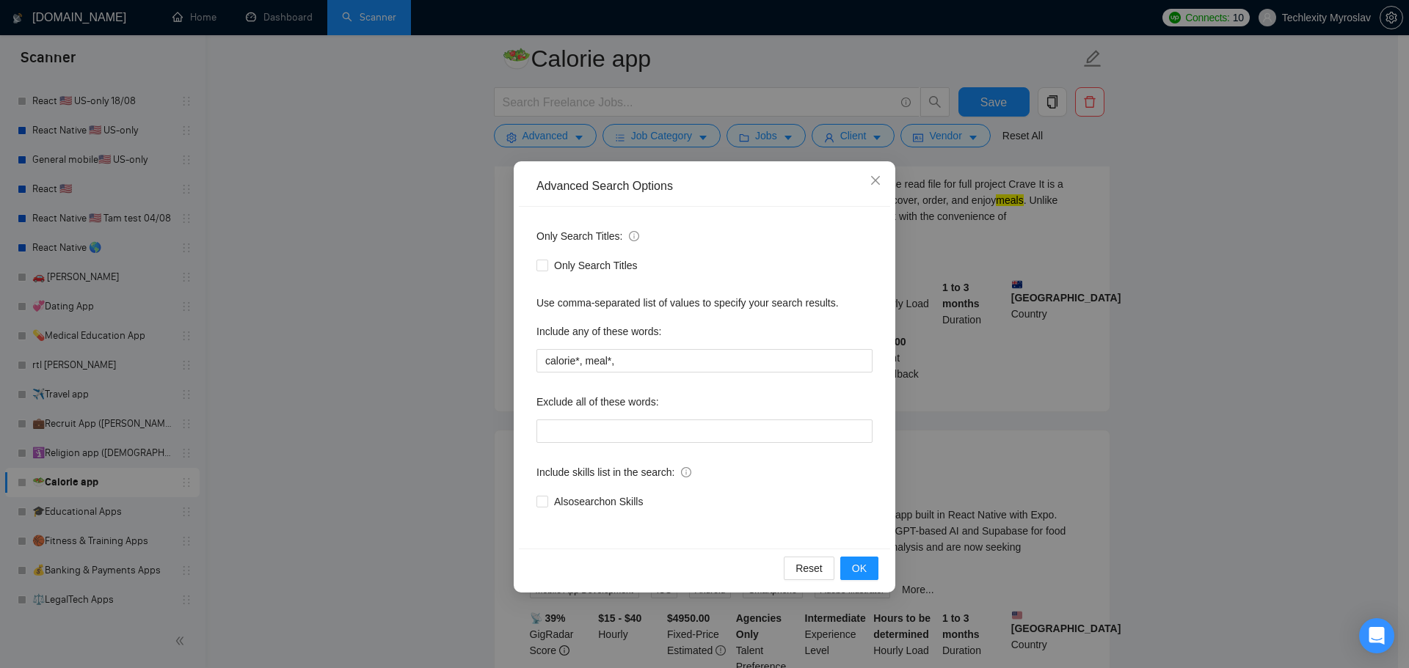 The image size is (1409, 668). I want to click on label: Include any of these words:, so click(599, 332).